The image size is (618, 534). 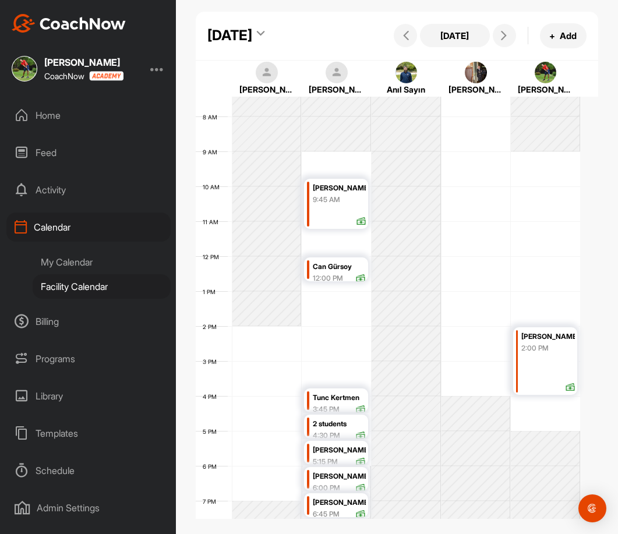 I want to click on div: 4 PM, so click(x=212, y=396).